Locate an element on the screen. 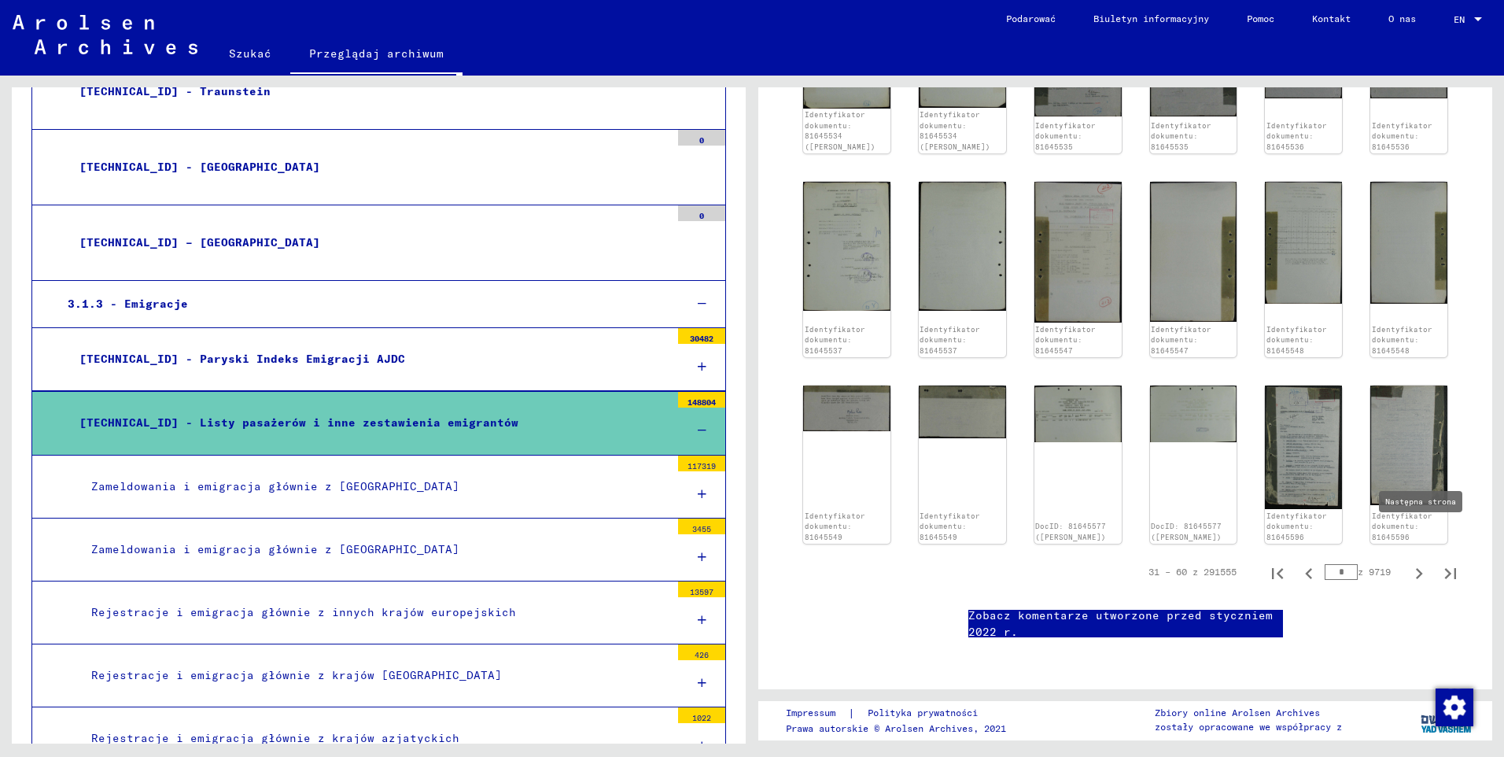 Image resolution: width=1504 pixels, height=757 pixels. div: 30482 is located at coordinates (702, 336).